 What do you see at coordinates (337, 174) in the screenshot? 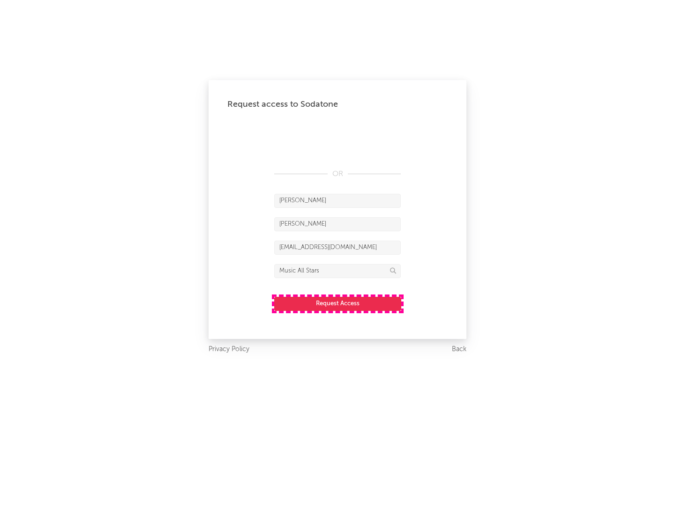
I see `div: OR` at bounding box center [337, 174].